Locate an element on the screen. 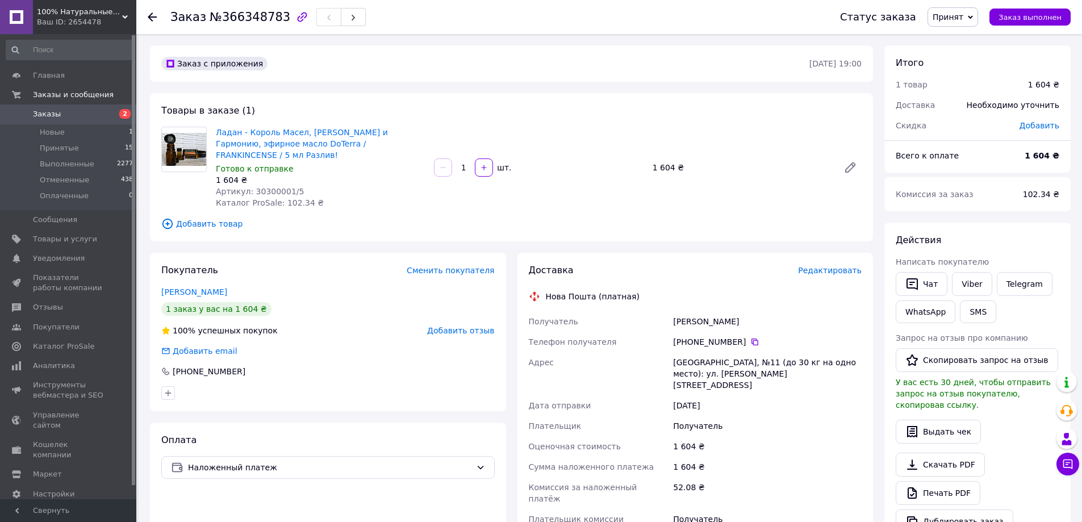  span: Заказ выполнен is located at coordinates (1030, 17).